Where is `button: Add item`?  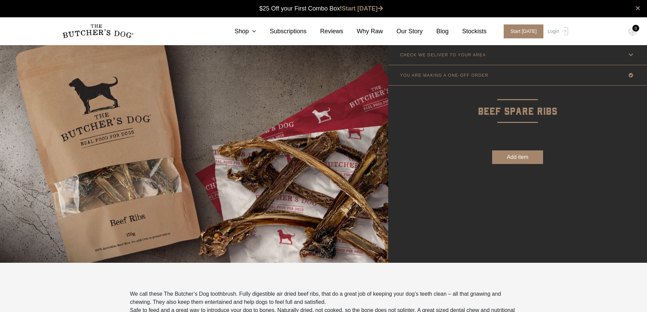 button: Add item is located at coordinates (518, 157).